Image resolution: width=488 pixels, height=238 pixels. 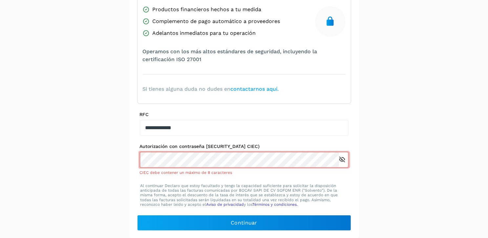 What do you see at coordinates (216, 21) in the screenshot?
I see `span: Complemento de pago automático a proveedores` at bounding box center [216, 21].